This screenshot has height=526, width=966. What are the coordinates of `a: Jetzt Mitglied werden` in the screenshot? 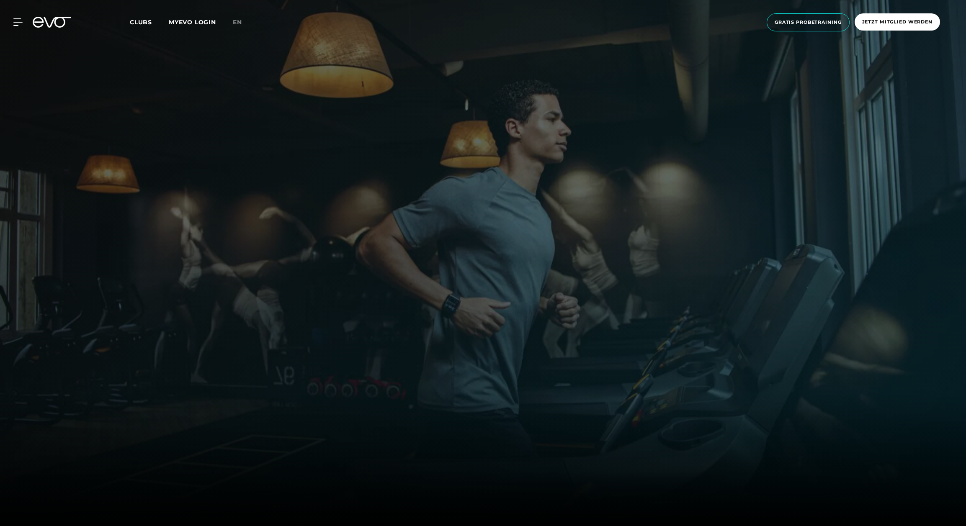 It's located at (897, 22).